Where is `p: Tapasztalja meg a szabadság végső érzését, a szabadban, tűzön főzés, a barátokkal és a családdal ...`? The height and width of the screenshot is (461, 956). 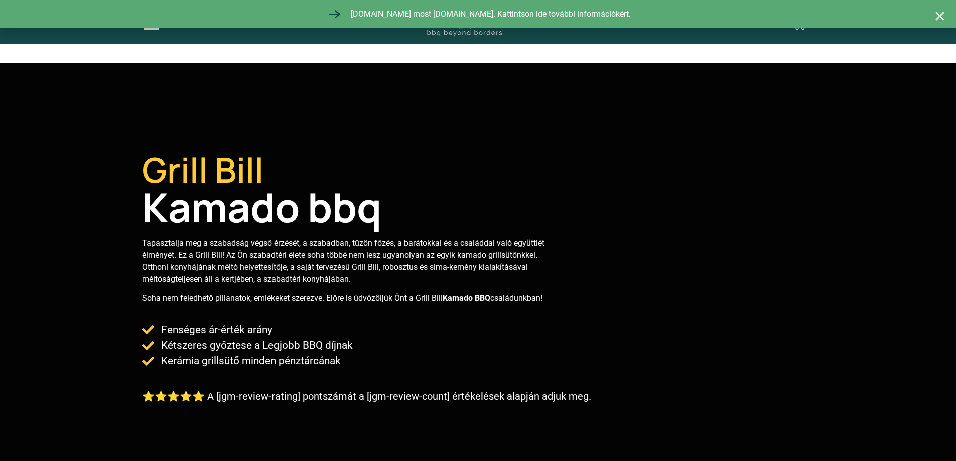 p: Tapasztalja meg a szabadság végső érzését, a szabadban, tűzön főzés, a barátokkal és a családdal ... is located at coordinates (347, 262).